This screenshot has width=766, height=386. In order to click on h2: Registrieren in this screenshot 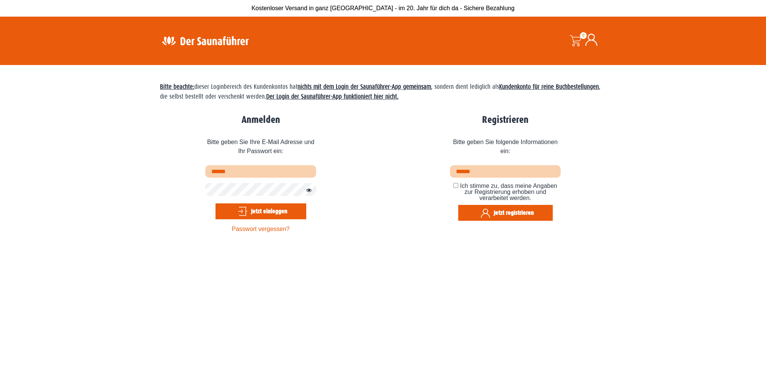, I will do `click(505, 120)`.